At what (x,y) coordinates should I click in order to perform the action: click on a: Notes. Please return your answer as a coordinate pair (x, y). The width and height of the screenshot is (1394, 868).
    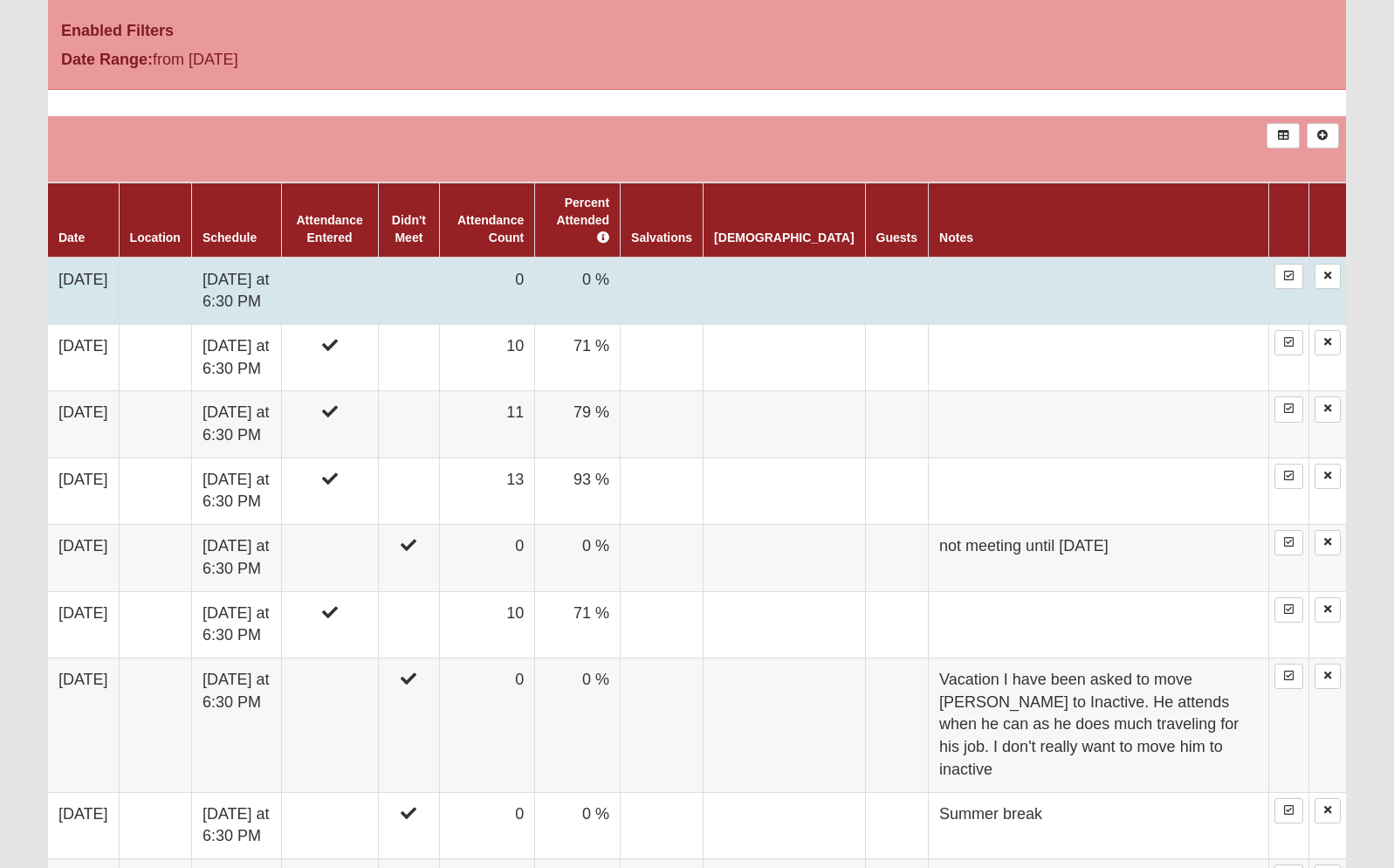
    Looking at the image, I should click on (956, 237).